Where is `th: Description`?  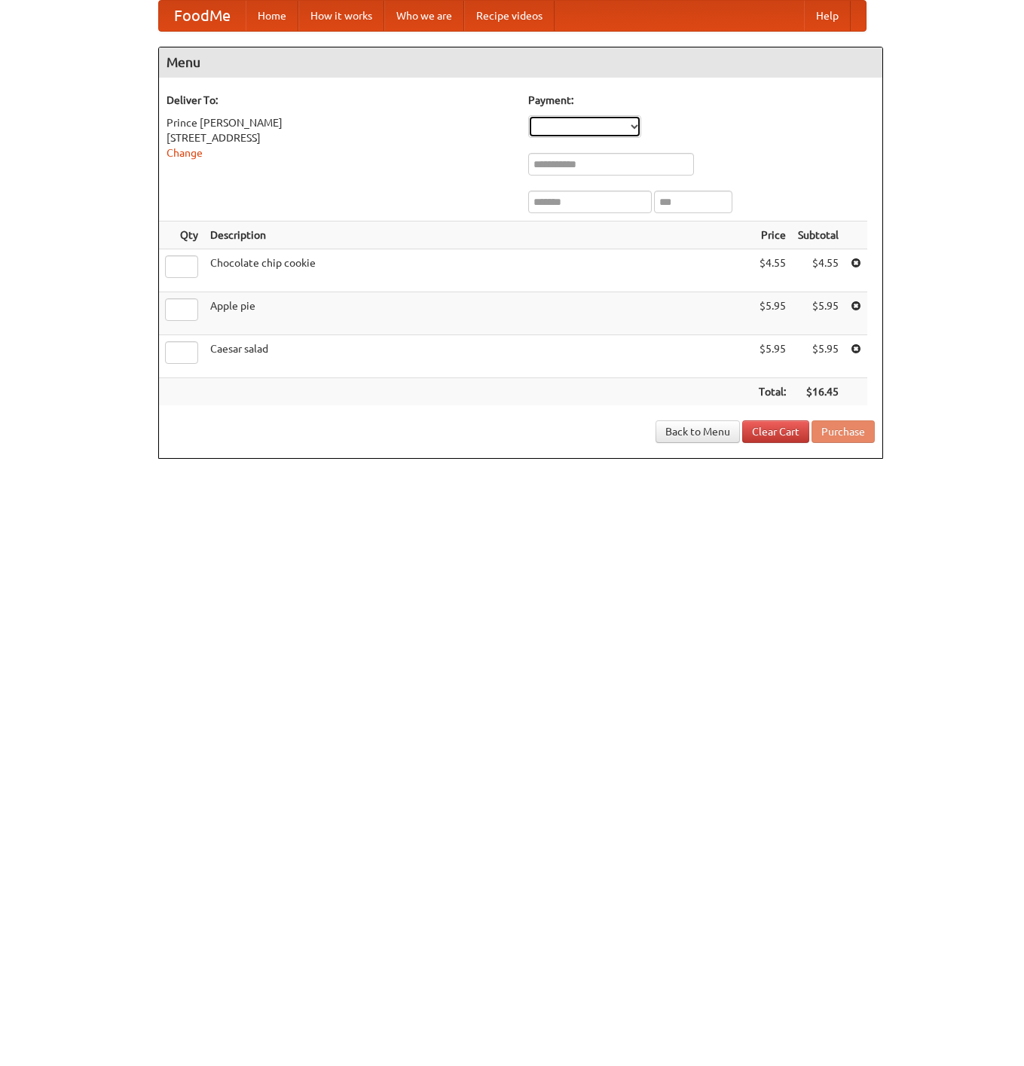 th: Description is located at coordinates (478, 235).